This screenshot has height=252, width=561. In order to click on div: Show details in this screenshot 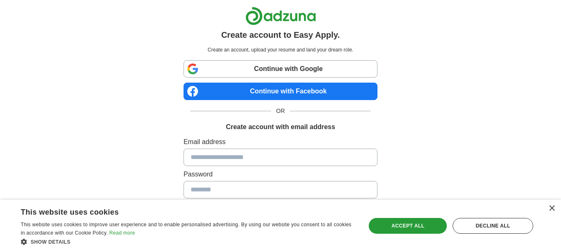, I will do `click(188, 242)`.